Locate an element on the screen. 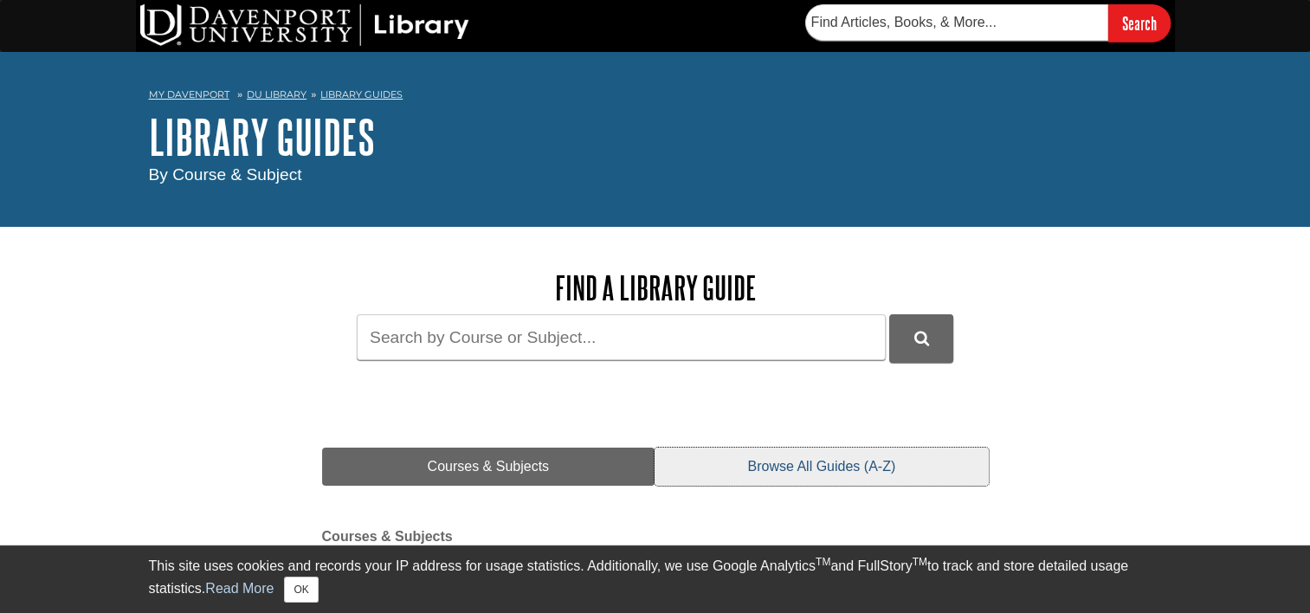 This screenshot has height=613, width=1310. a: Library Guides is located at coordinates (361, 94).